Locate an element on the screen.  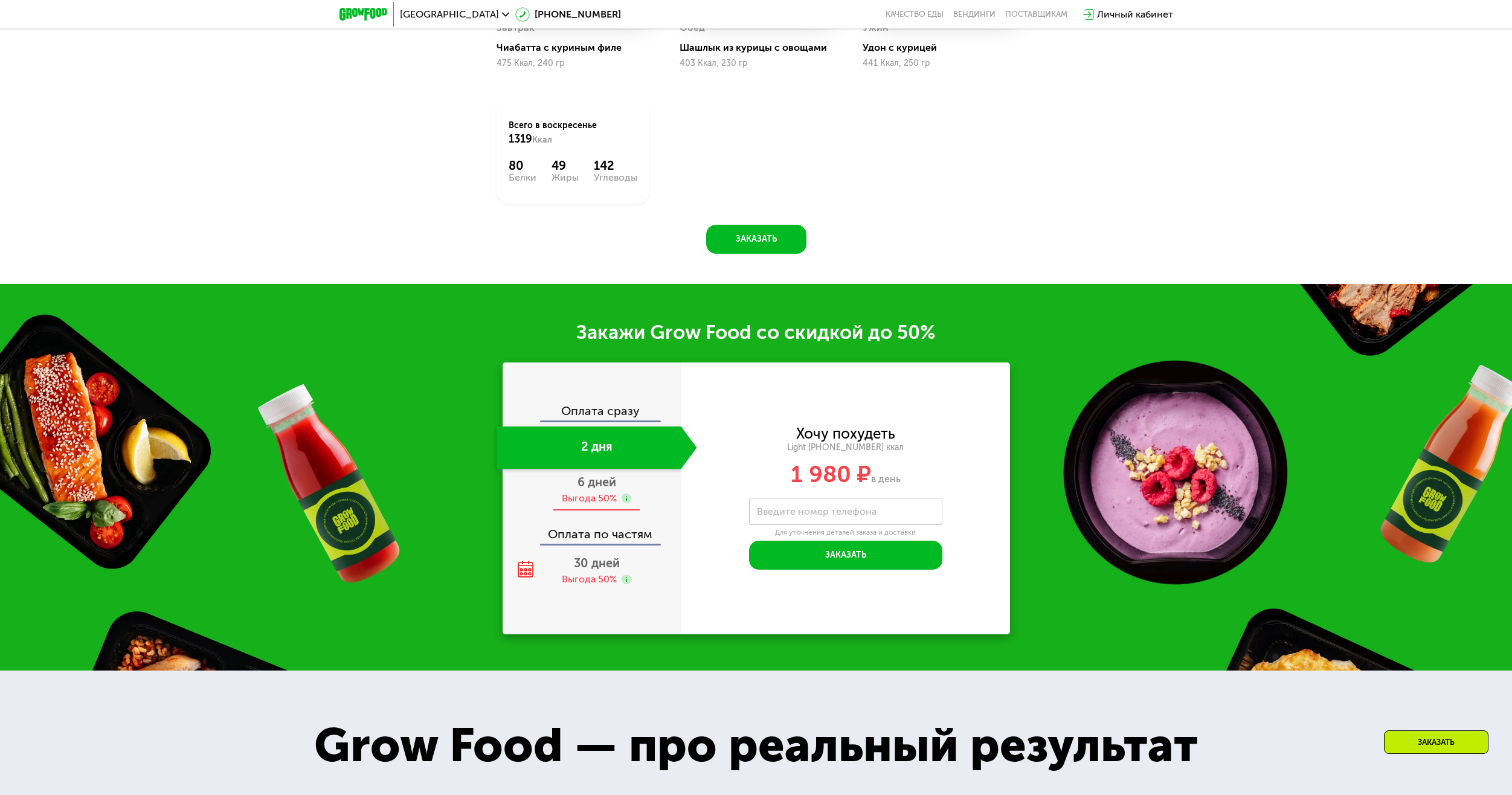
label: Введите номер телефона is located at coordinates (817, 511).